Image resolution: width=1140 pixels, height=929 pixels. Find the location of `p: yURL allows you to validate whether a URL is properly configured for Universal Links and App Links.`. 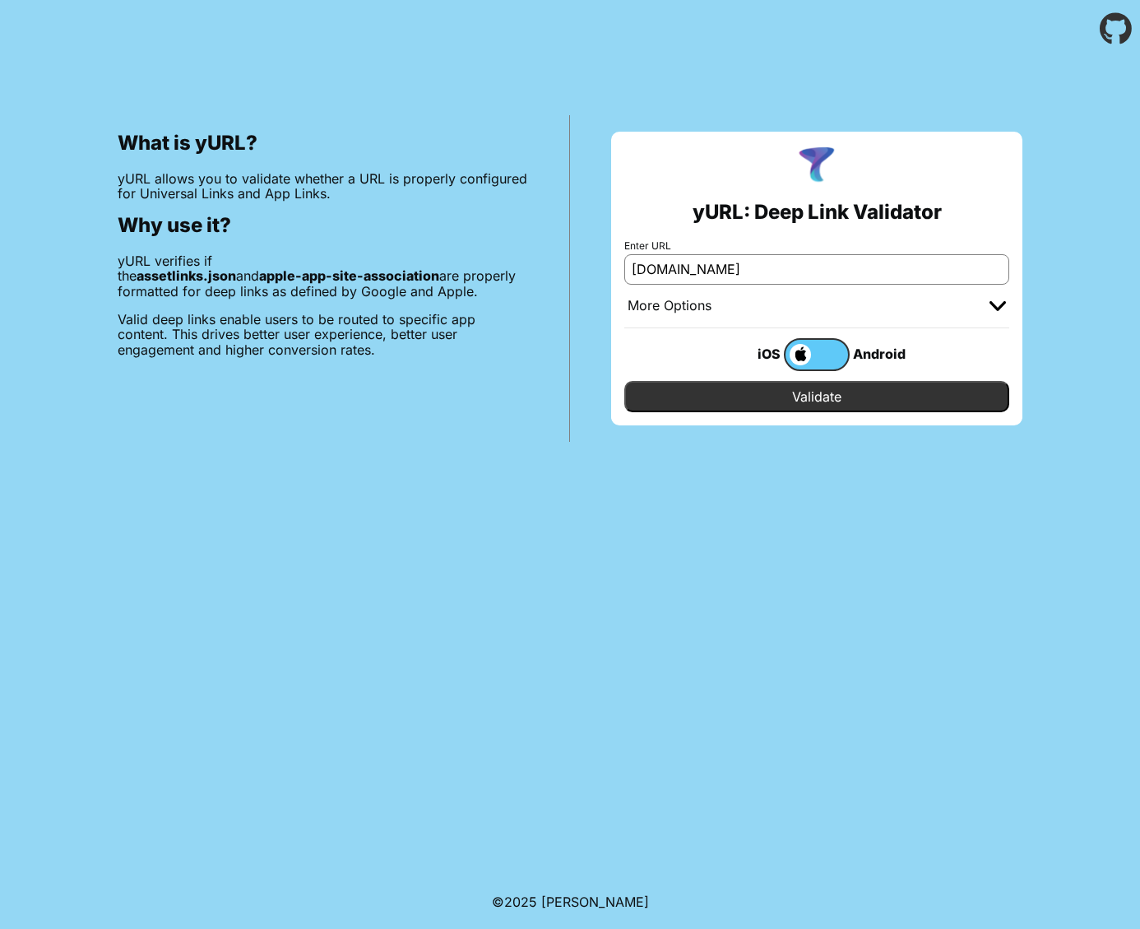

p: yURL allows you to validate whether a URL is properly configured for Universal Links and App Links. is located at coordinates (322, 186).